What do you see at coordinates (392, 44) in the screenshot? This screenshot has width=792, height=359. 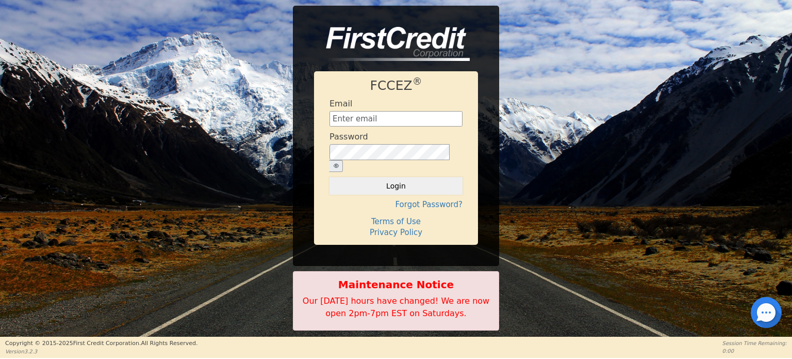 I see `img: logo-CMu_cnol.png` at bounding box center [392, 44].